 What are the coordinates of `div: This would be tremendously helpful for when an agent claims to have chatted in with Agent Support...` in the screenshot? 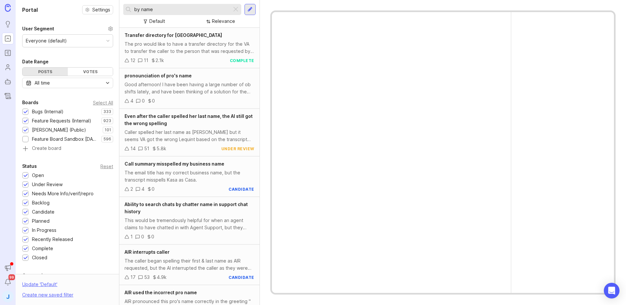 It's located at (189, 224).